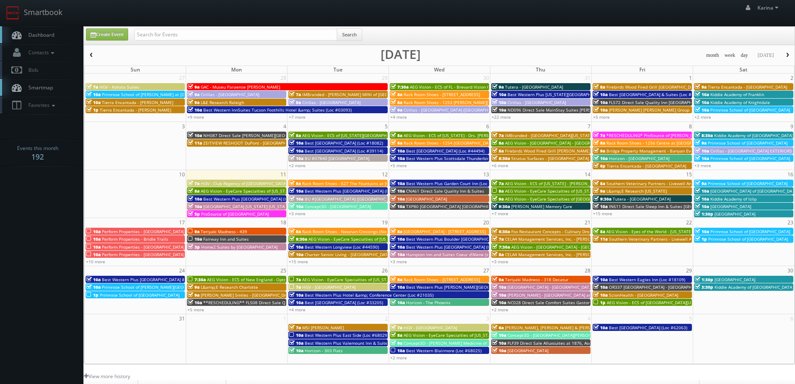  What do you see at coordinates (107, 34) in the screenshot?
I see `a: Create Event` at bounding box center [107, 34].